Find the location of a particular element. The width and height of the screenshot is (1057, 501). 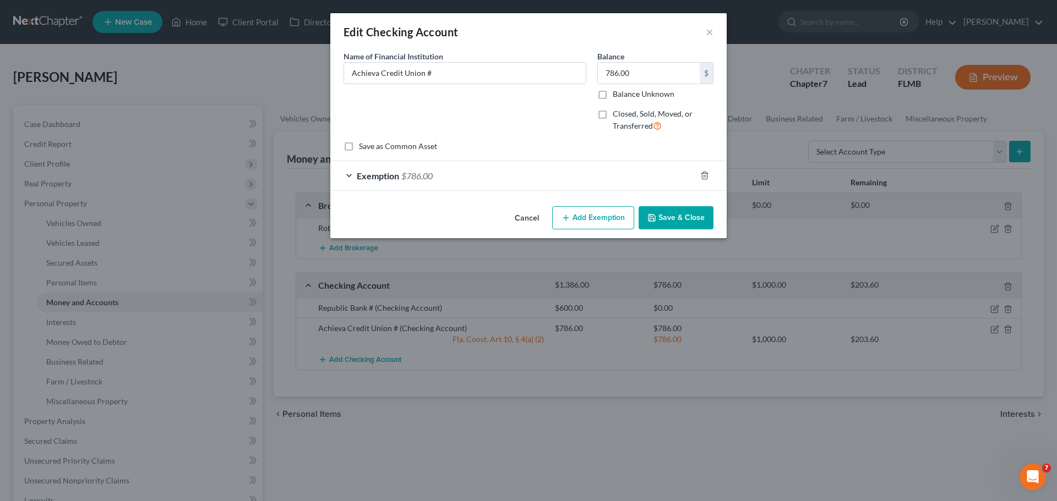

label: Balance is located at coordinates (610, 56).